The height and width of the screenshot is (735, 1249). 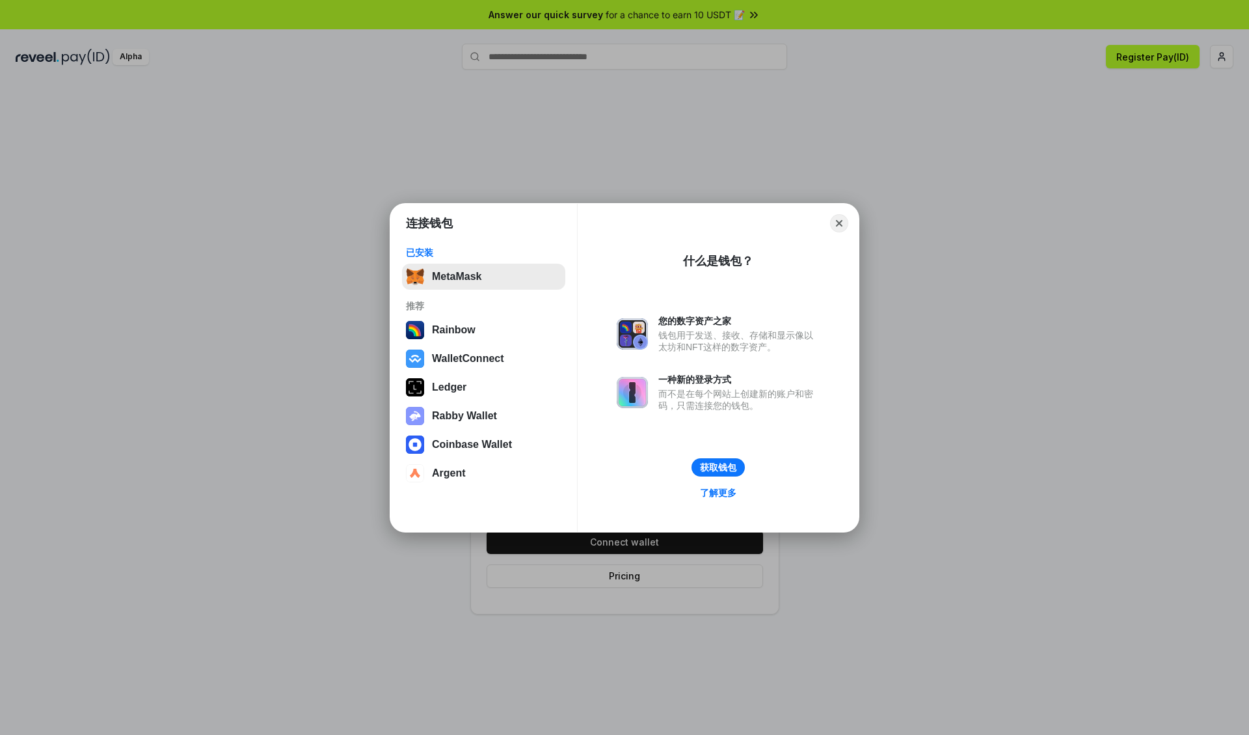 What do you see at coordinates (415, 277) in the screenshot?
I see `img: svg+xml,%3Csvg%20fill%3D%22none%22%20height%3D%2233%22%20viewBox%3D%220%200%2035%2033%22%20width%...` at bounding box center [415, 277].